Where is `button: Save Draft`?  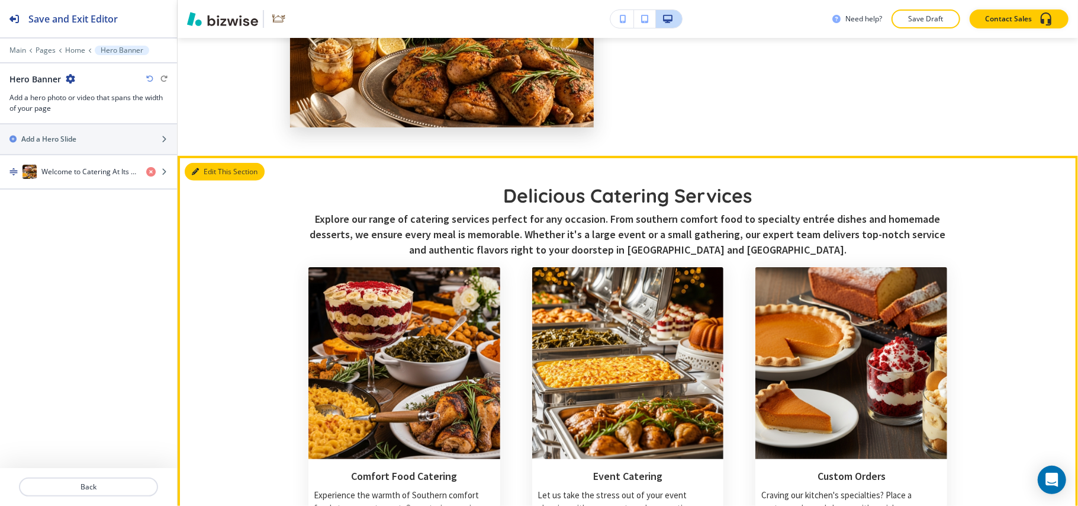 button: Save Draft is located at coordinates (926, 19).